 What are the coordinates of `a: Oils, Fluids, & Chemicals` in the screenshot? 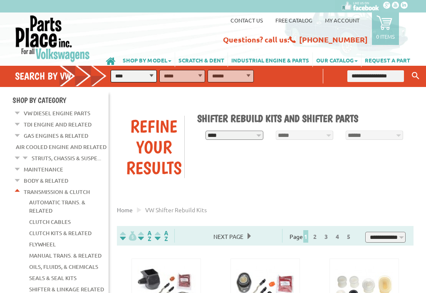 It's located at (64, 267).